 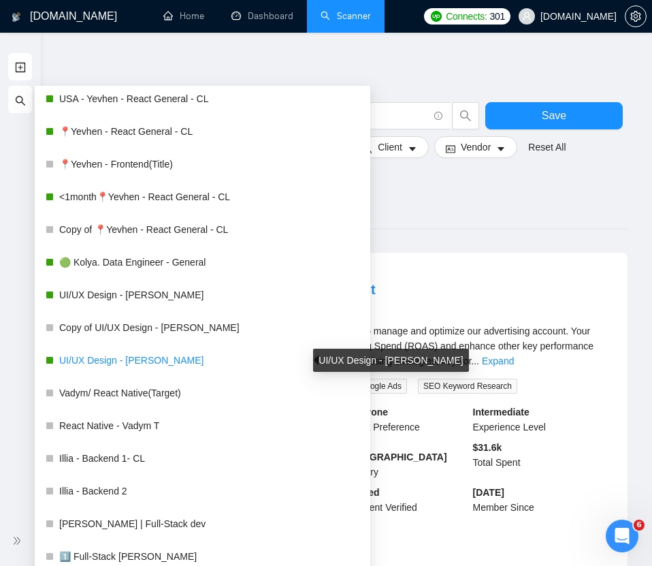 What do you see at coordinates (19, 540) in the screenshot?
I see `span: double-right` at bounding box center [19, 540].